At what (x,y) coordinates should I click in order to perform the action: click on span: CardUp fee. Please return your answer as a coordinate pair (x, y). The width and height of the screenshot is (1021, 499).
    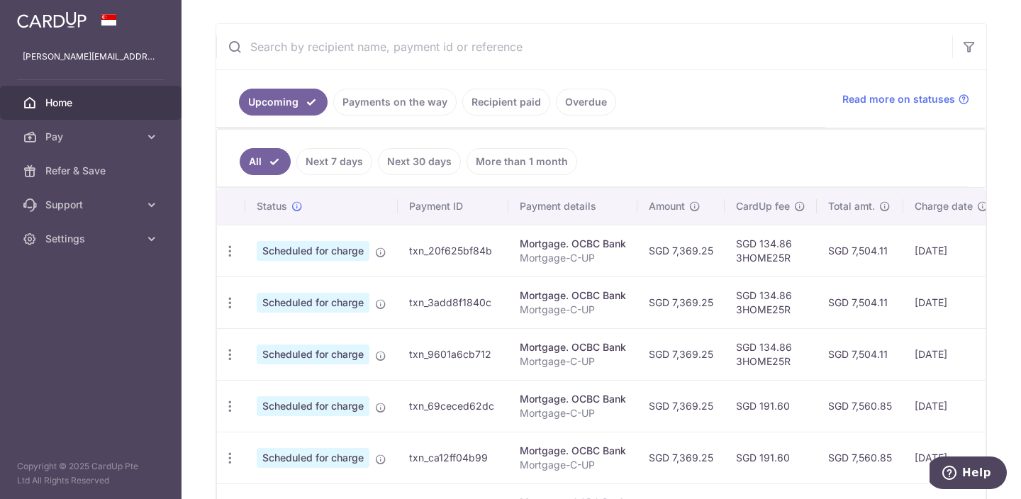
    Looking at the image, I should click on (763, 206).